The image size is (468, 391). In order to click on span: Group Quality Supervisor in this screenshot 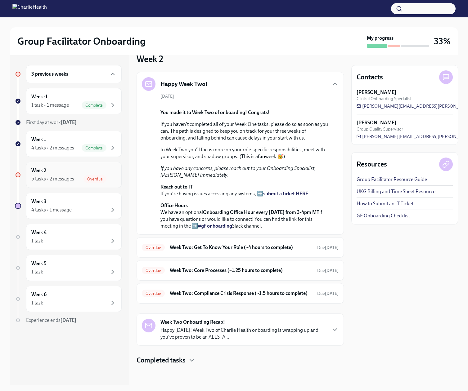, I will do `click(380, 129)`.